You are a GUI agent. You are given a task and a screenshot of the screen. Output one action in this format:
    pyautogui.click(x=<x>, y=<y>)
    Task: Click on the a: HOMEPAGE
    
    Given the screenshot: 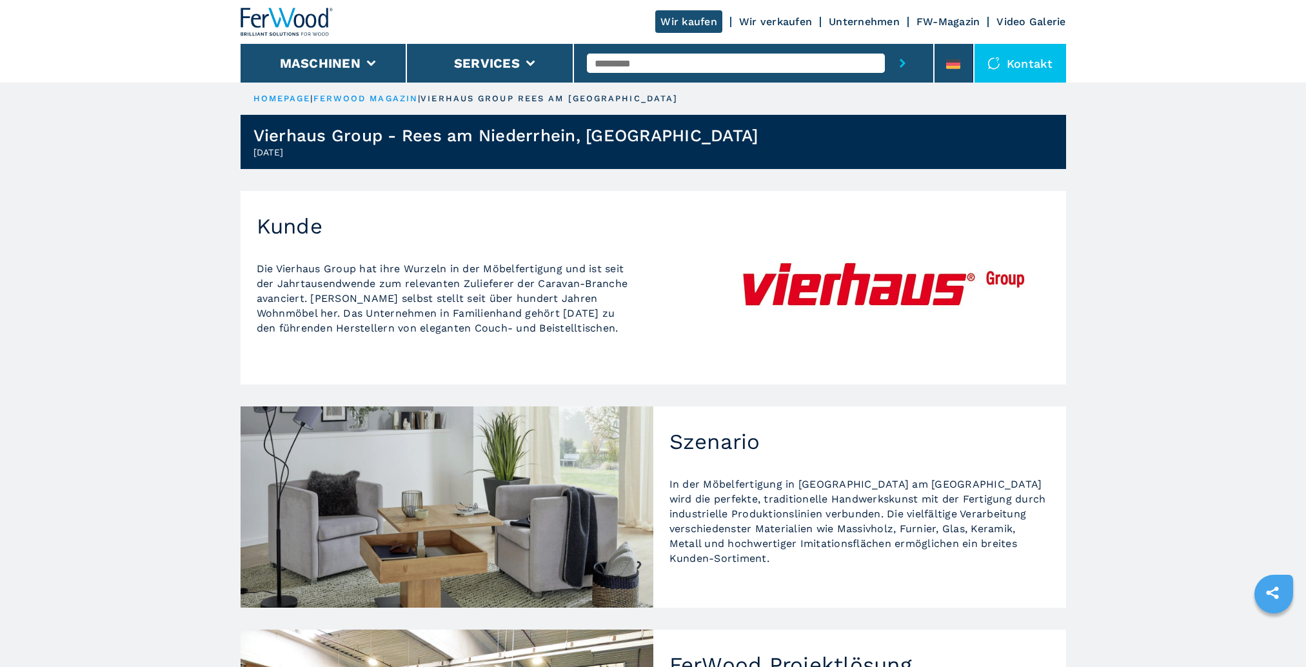 What is the action you would take?
    pyautogui.click(x=282, y=98)
    